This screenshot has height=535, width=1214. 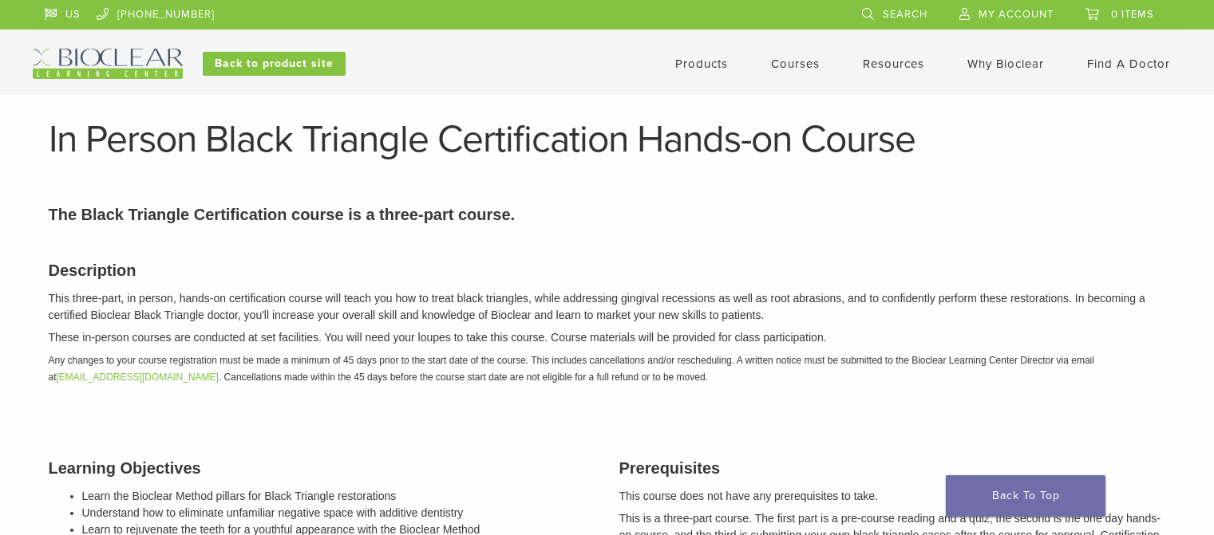 What do you see at coordinates (1025, 496) in the screenshot?
I see `a: Back To Top` at bounding box center [1025, 496].